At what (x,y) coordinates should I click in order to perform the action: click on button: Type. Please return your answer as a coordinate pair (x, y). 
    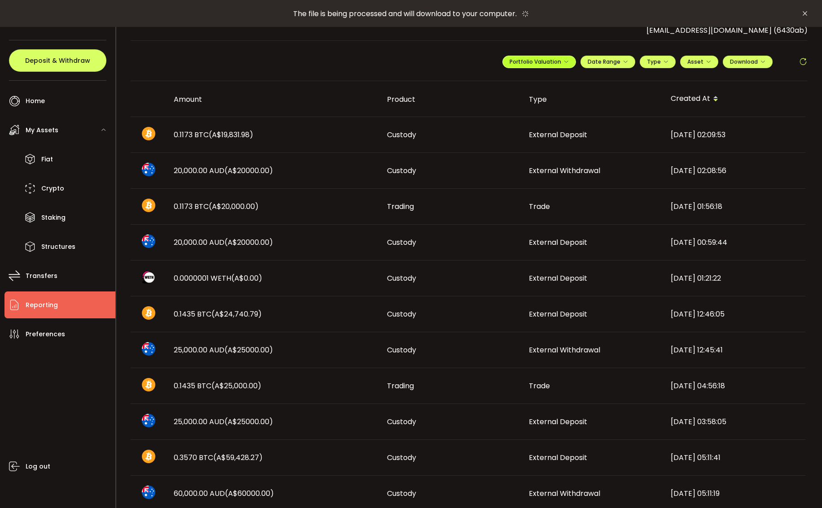
    Looking at the image, I should click on (657, 62).